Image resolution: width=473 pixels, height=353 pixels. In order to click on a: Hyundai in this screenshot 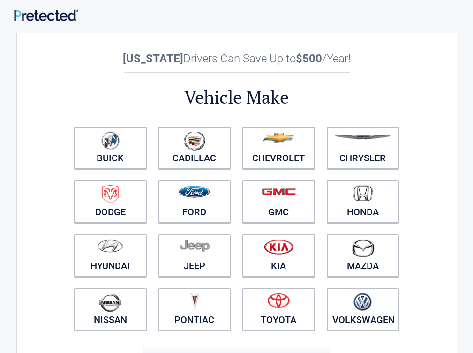, I will do `click(110, 255)`.